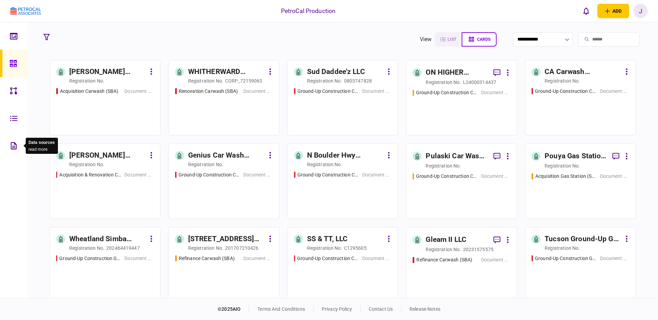 Image resolution: width=658 pixels, height=320 pixels. I want to click on div: 201707210426, so click(242, 248).